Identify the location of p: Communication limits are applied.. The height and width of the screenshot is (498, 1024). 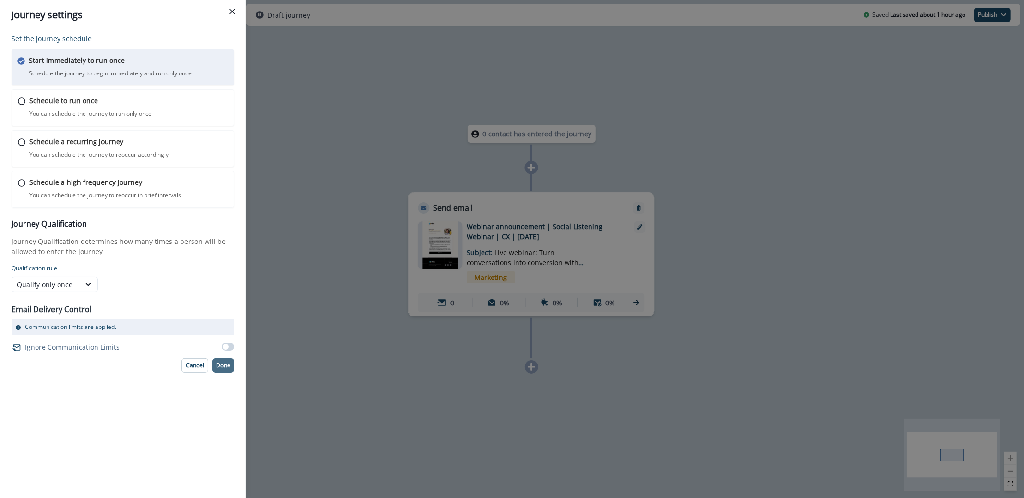
(71, 327).